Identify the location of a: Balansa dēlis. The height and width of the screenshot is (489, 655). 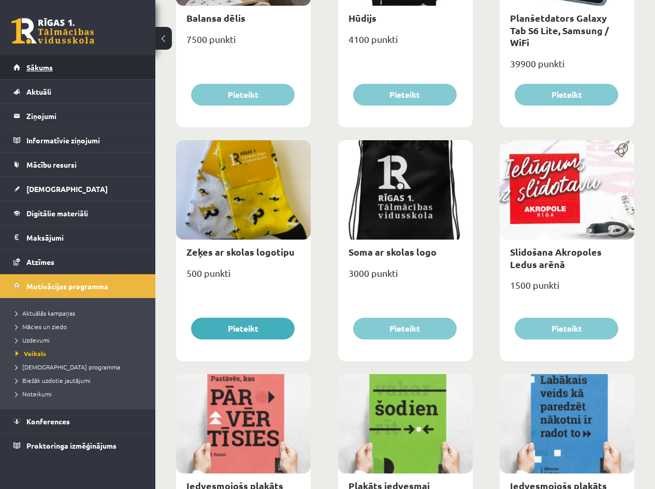
(216, 18).